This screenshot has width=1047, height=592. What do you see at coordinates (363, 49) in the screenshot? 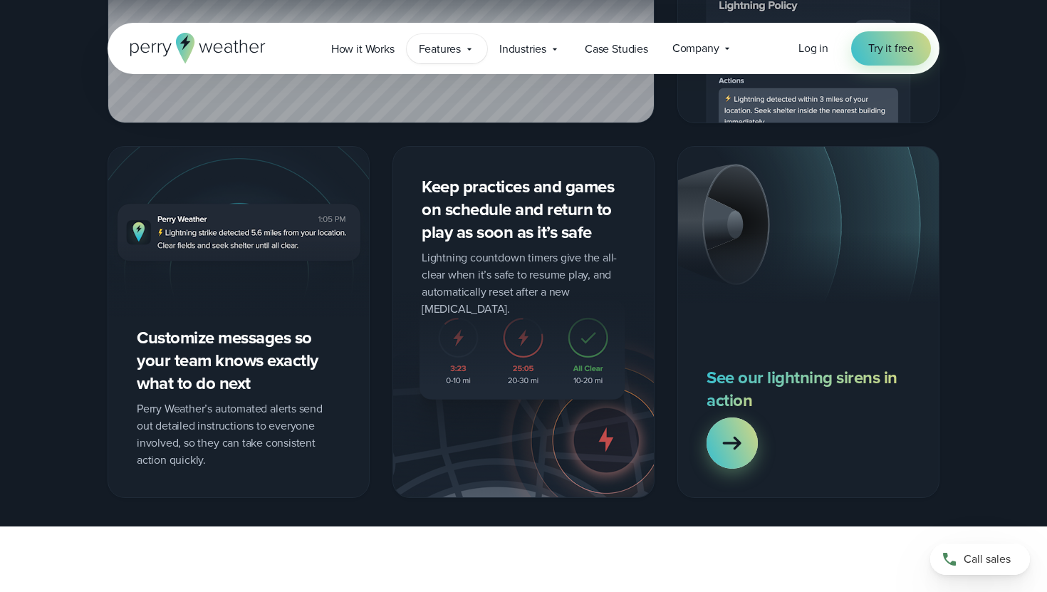
I see `span: How it Works` at bounding box center [363, 49].